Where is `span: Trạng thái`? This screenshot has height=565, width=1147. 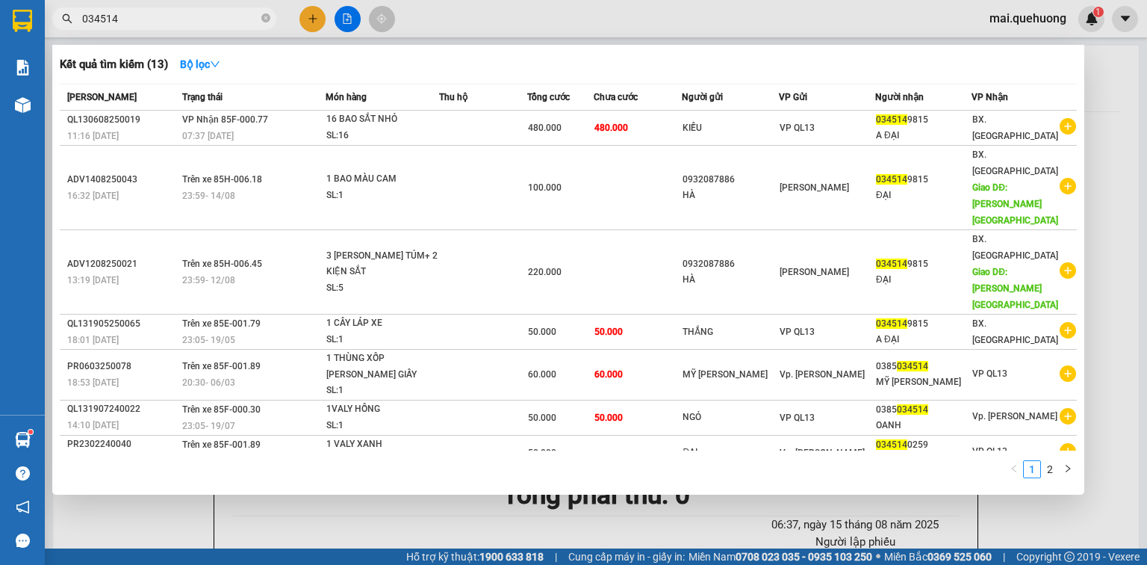 span: Trạng thái is located at coordinates (202, 97).